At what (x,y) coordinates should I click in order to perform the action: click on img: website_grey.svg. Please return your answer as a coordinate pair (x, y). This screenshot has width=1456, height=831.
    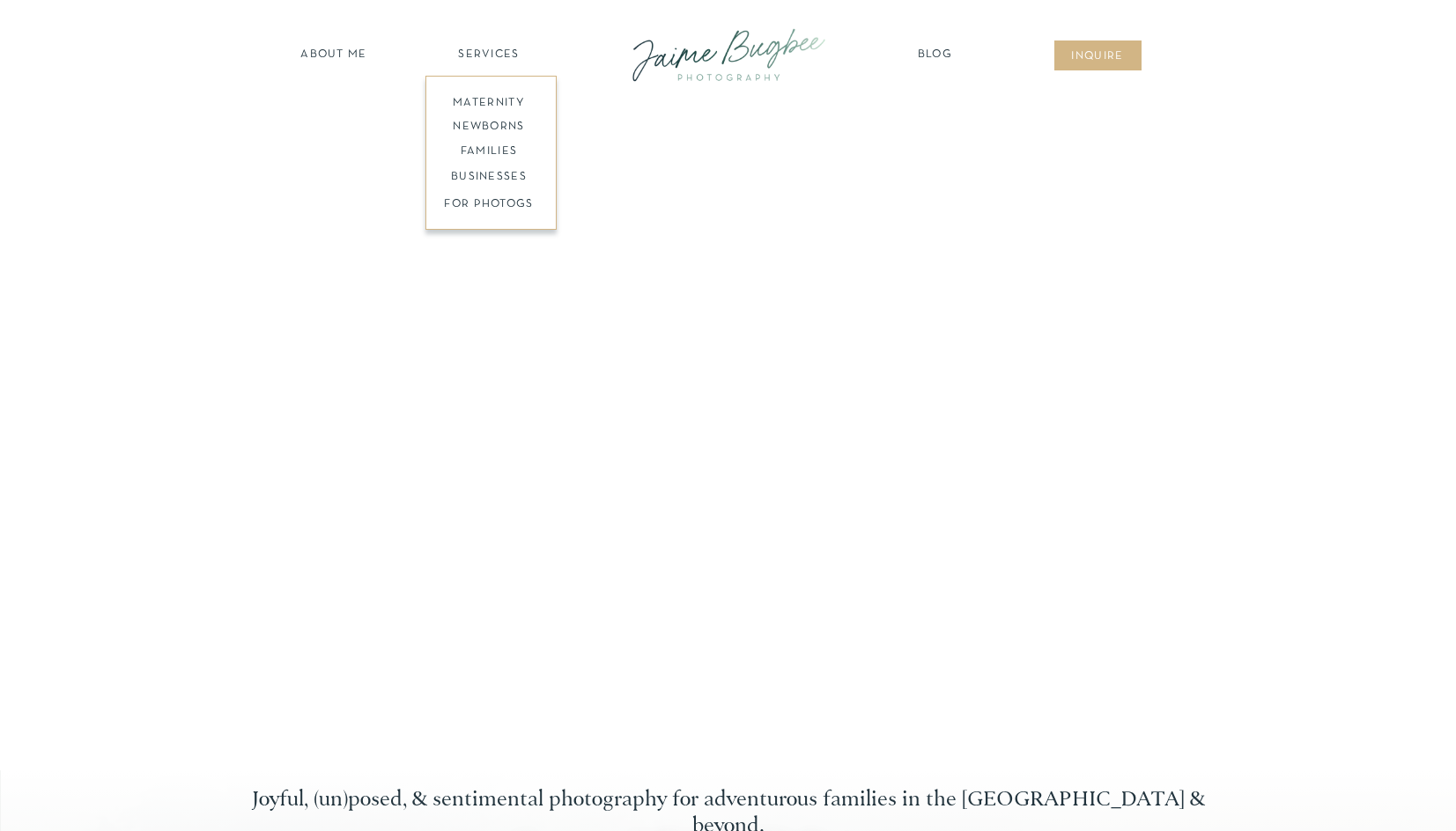
    Looking at the image, I should click on (35, 53).